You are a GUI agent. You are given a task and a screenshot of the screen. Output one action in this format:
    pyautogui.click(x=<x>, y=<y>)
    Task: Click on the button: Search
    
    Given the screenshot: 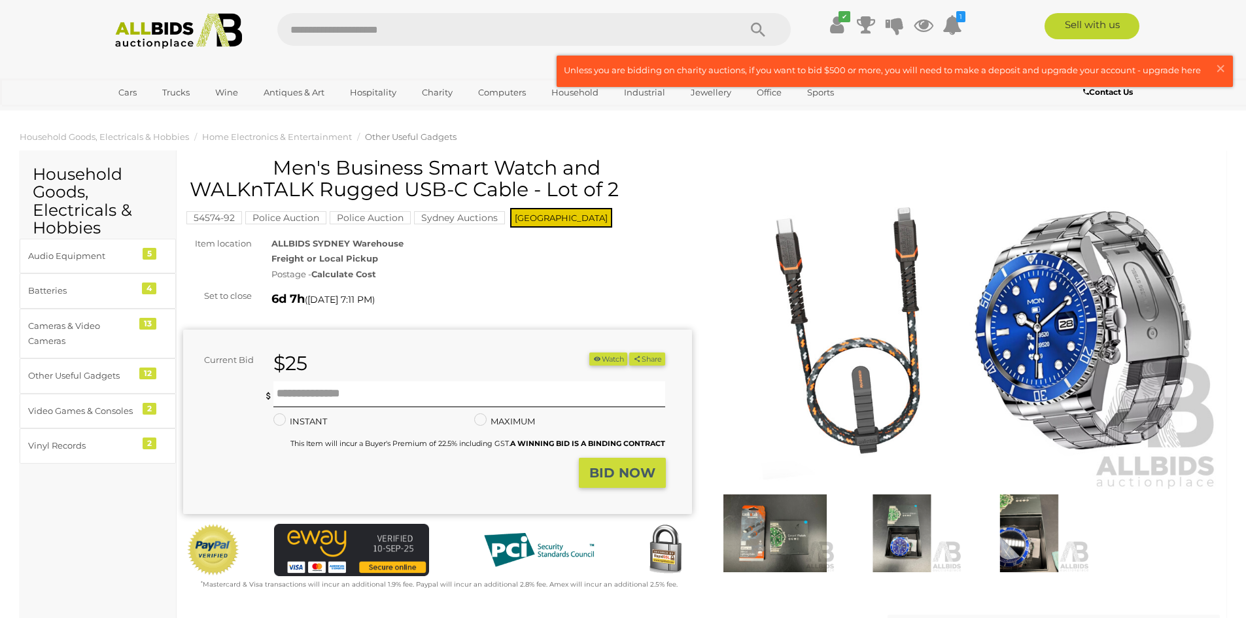 What is the action you would take?
    pyautogui.click(x=758, y=29)
    